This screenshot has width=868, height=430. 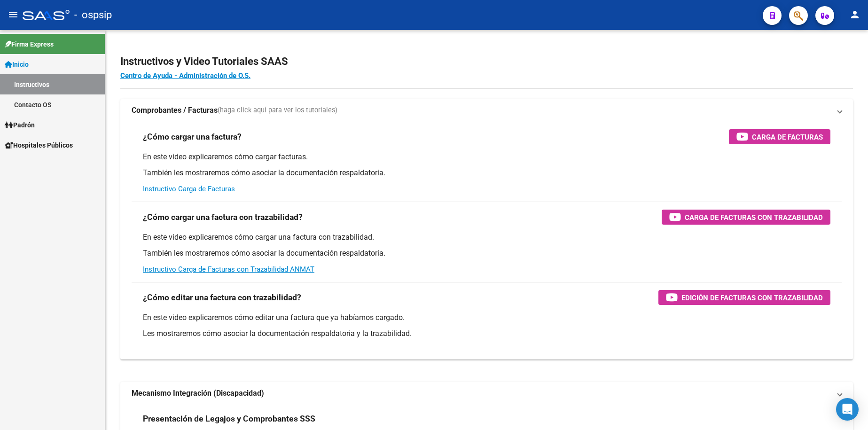 What do you see at coordinates (486, 318) in the screenshot?
I see `p: En este video explicaremos cómo editar una factura que ya habíamos cargado.` at bounding box center [486, 318].